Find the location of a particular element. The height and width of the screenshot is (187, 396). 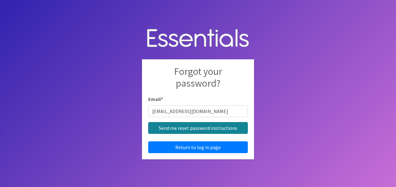

img: Human Essentials is located at coordinates (198, 39).